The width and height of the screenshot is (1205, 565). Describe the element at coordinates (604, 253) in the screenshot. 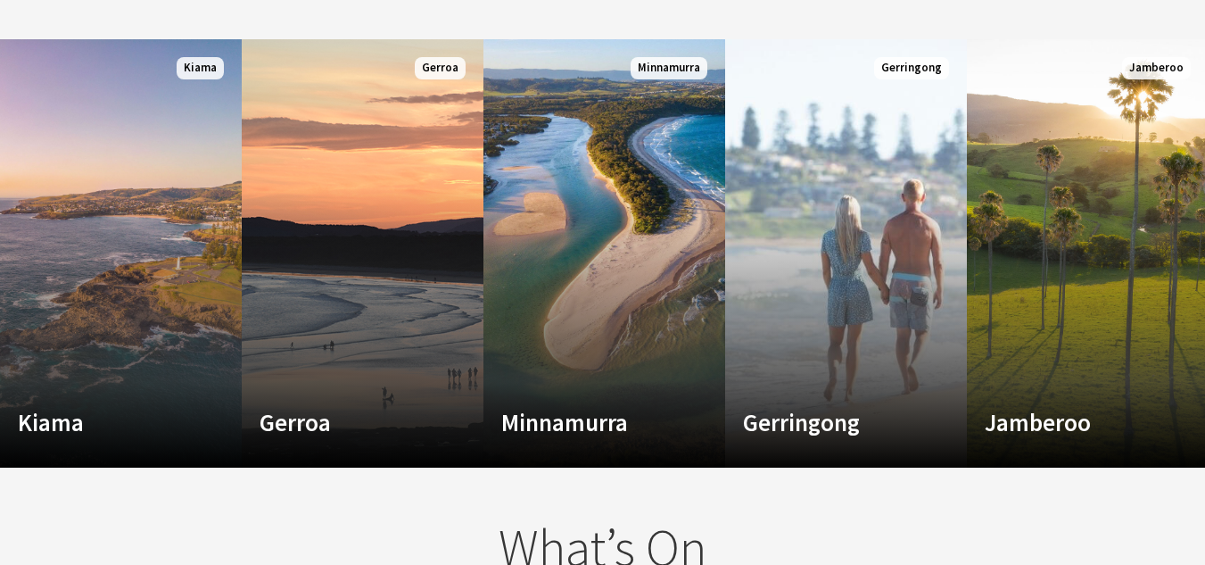

I see `a: Custom Image Used Minnamurra Minnamurra` at that location.